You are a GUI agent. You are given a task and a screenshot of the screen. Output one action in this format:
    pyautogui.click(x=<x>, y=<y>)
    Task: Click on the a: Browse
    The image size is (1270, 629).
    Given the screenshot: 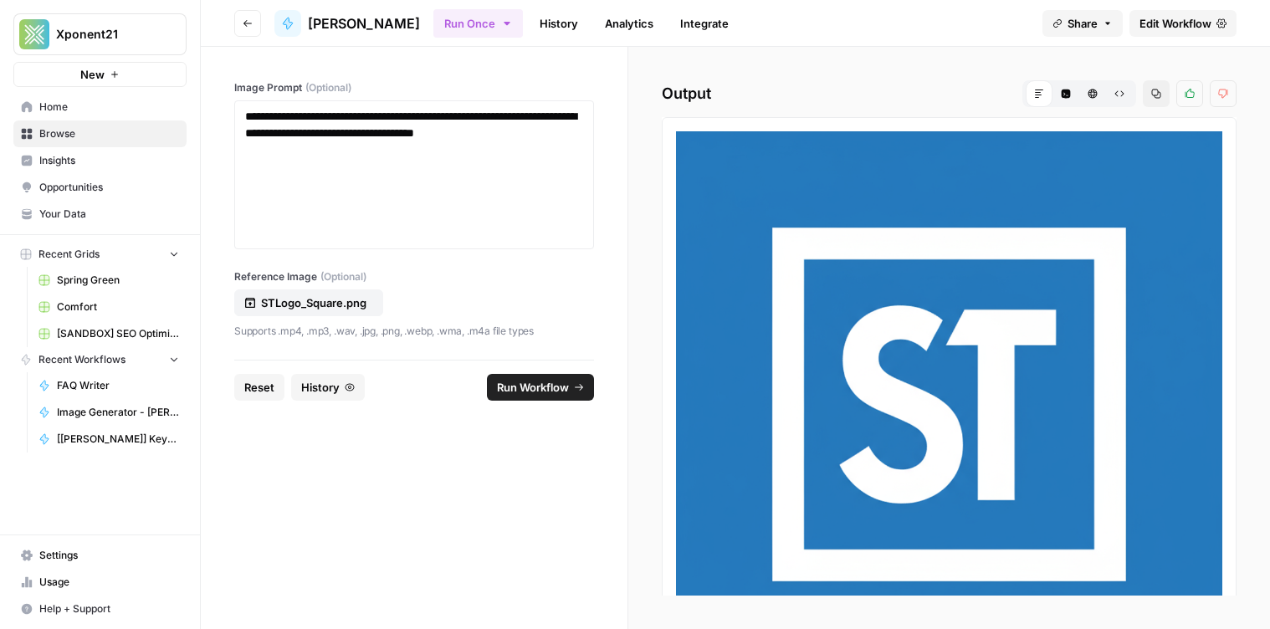 What is the action you would take?
    pyautogui.click(x=100, y=134)
    